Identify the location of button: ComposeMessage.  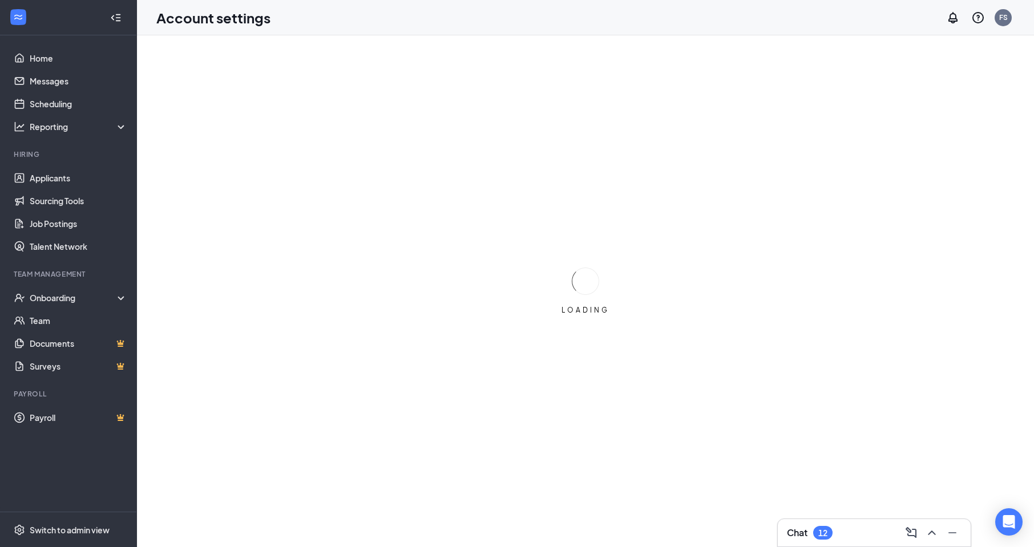
(911, 533).